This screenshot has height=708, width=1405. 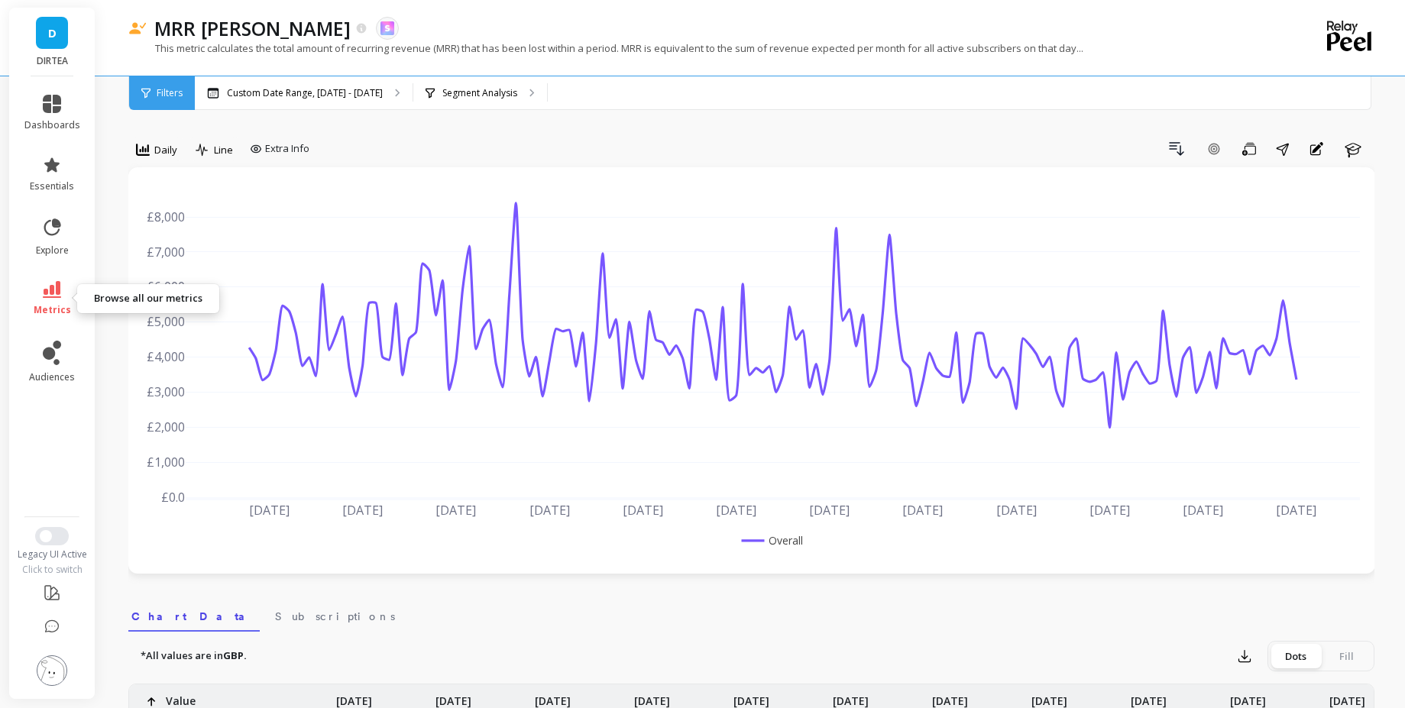 I want to click on button: Switch to New UI, so click(x=52, y=536).